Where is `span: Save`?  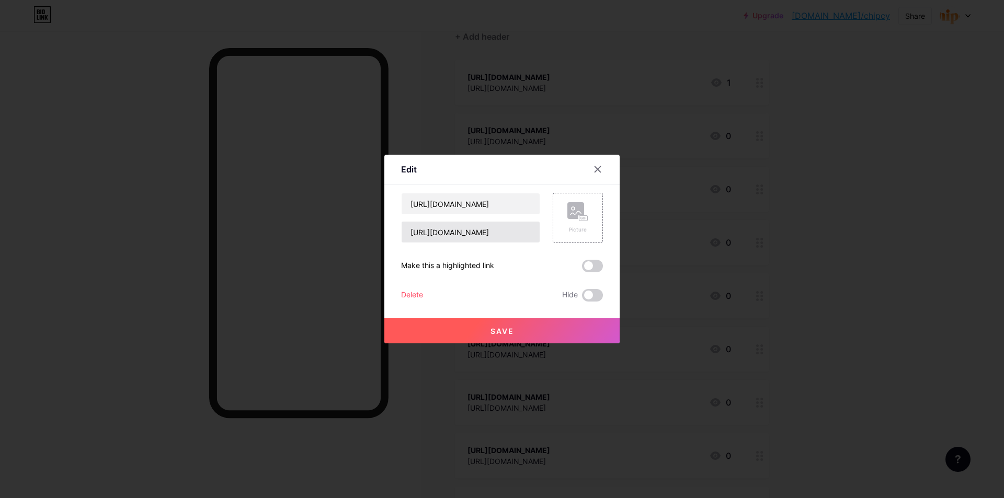 span: Save is located at coordinates (502, 331).